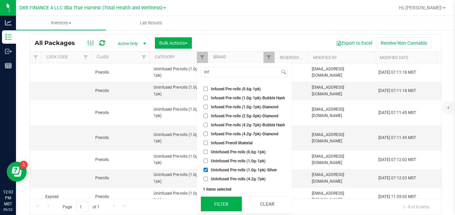 This screenshot has height=215, width=455. I want to click on inline-svg: Reports, so click(8, 66).